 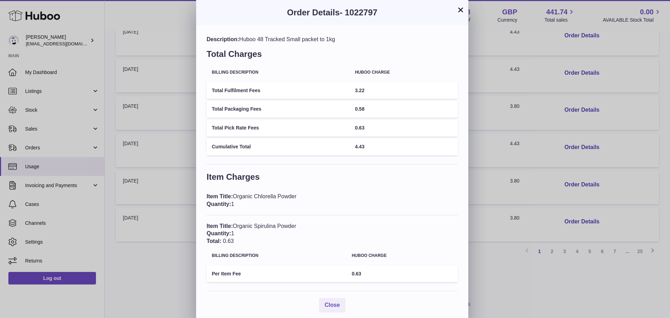 I want to click on div: Organic Chlorella Powder 1, so click(x=332, y=200).